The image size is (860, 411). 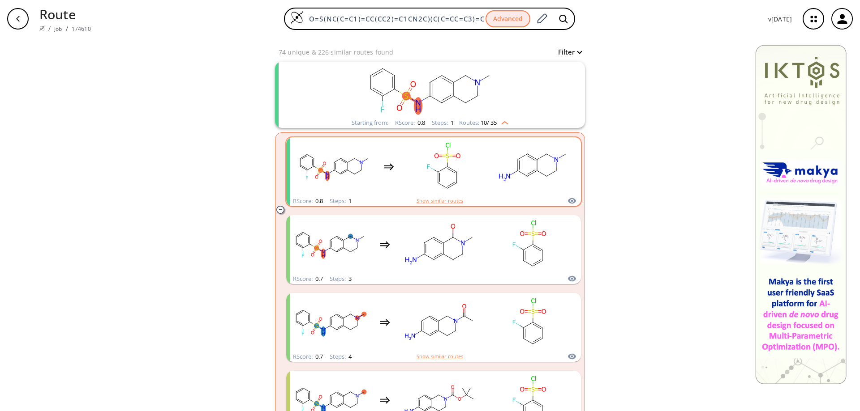 I want to click on span: 10 / 35, so click(x=488, y=123).